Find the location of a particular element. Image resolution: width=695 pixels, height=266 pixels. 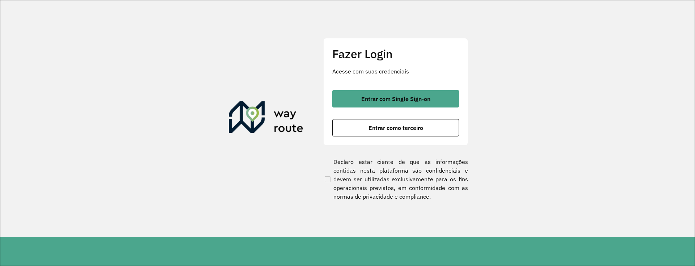

h2: Fazer Login is located at coordinates (396, 54).